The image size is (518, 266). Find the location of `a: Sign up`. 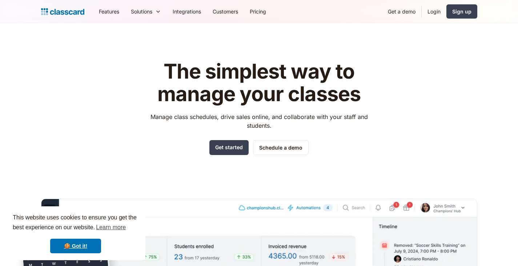

a: Sign up is located at coordinates (462, 11).